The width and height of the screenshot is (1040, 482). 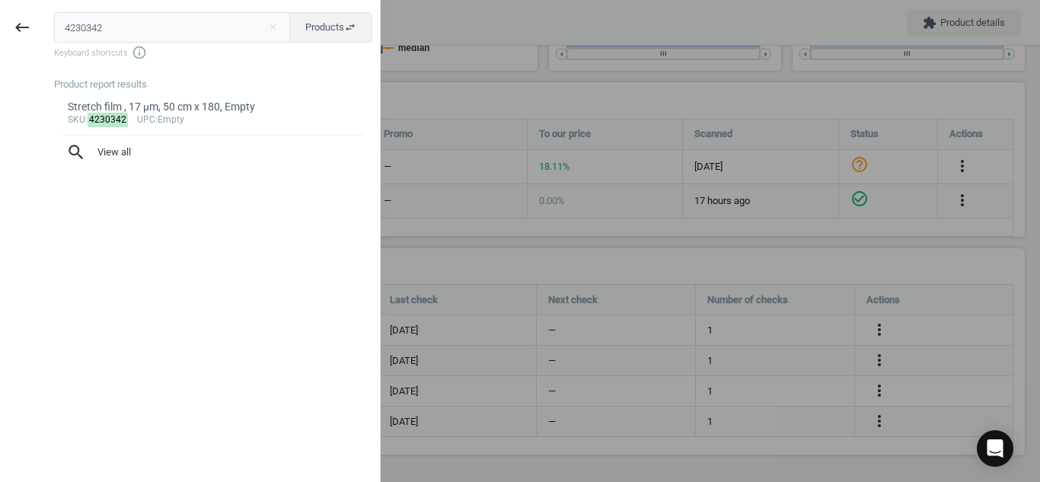 What do you see at coordinates (213, 152) in the screenshot?
I see `button: searchView all` at bounding box center [213, 152].